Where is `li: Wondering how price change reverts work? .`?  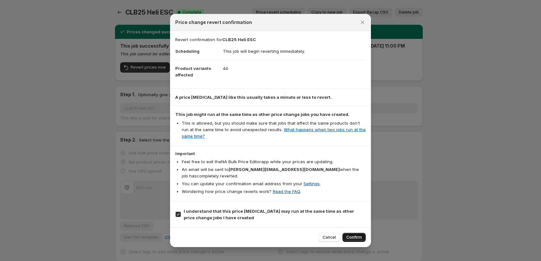
li: Wondering how price change reverts work? . is located at coordinates (274, 191).